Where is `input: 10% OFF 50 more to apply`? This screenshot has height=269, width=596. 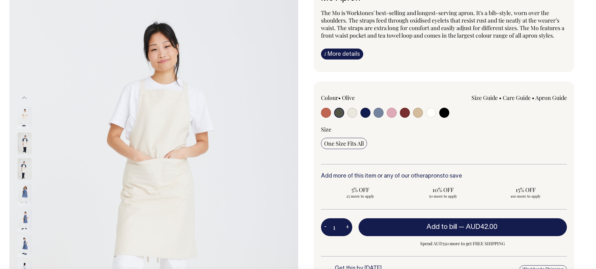 input: 10% OFF 50 more to apply is located at coordinates (443, 192).